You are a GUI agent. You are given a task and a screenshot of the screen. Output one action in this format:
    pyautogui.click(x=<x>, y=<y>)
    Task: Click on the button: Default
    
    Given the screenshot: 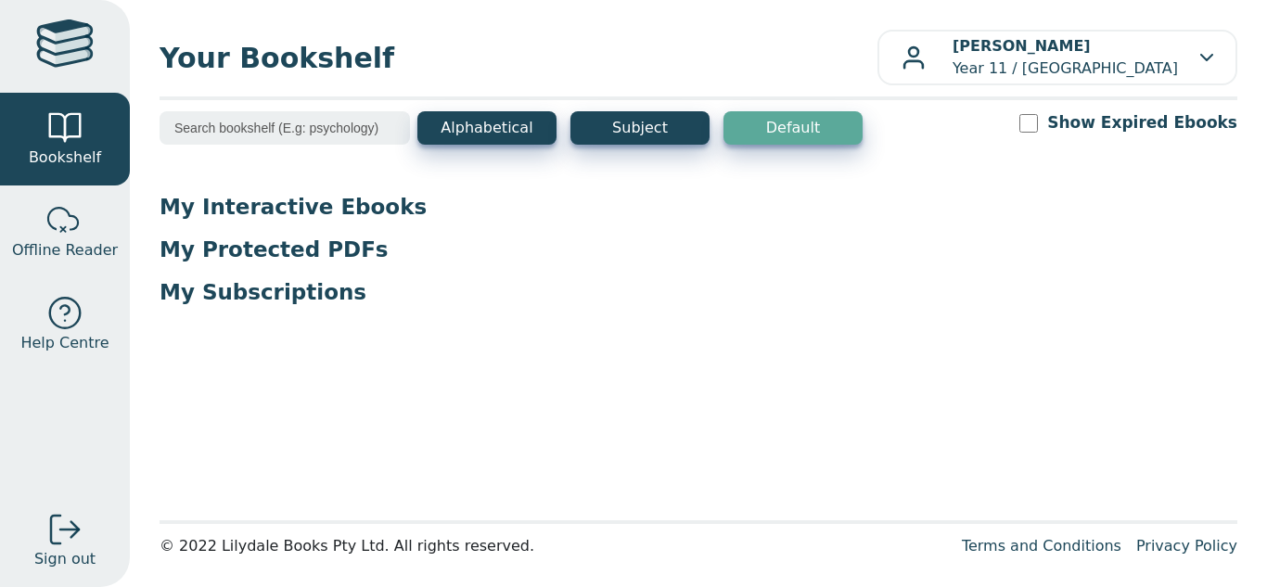 What is the action you would take?
    pyautogui.click(x=793, y=128)
    